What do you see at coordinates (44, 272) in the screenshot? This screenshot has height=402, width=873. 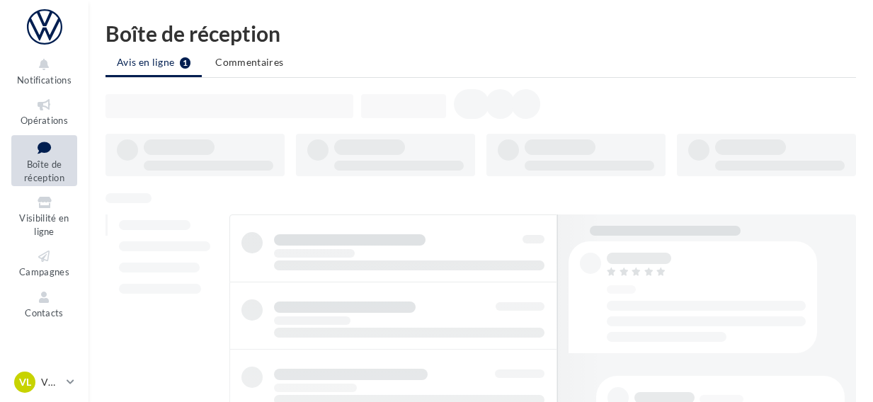 I see `span: Campagnes` at bounding box center [44, 272].